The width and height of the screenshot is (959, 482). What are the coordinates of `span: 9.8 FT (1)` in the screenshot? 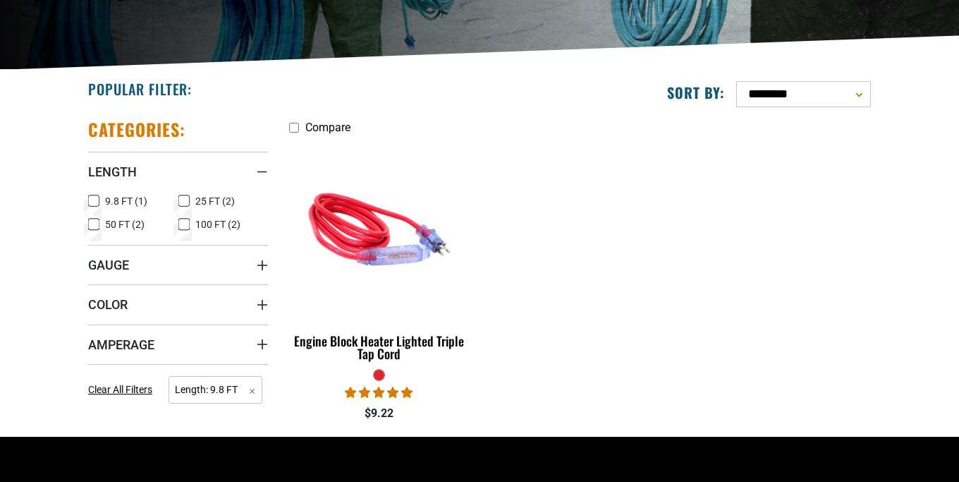 It's located at (126, 201).